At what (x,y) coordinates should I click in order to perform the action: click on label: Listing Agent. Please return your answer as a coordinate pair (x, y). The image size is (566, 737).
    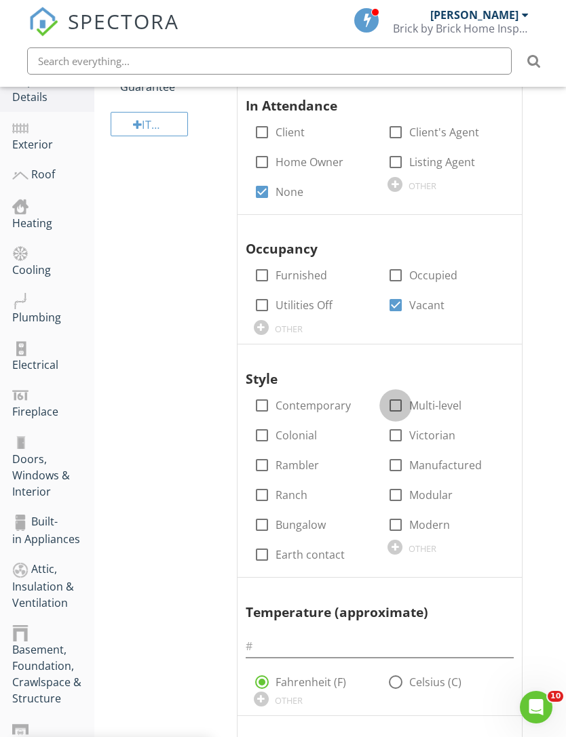
    Looking at the image, I should click on (442, 162).